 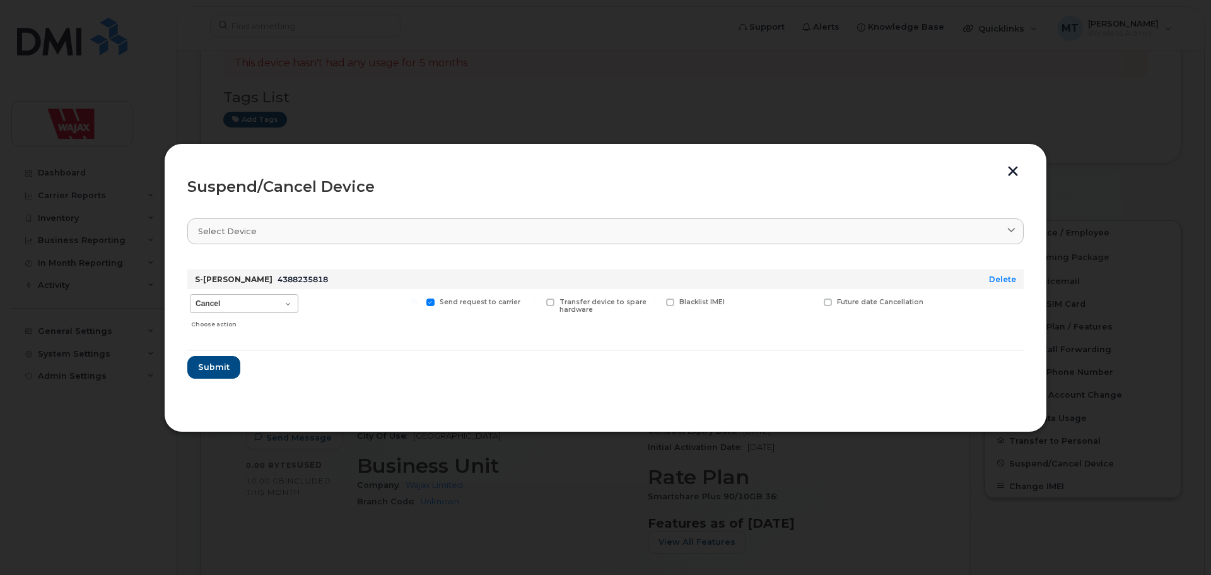 What do you see at coordinates (534, 302) in the screenshot?
I see `input: Transfer device to spare hardware` at bounding box center [534, 302].